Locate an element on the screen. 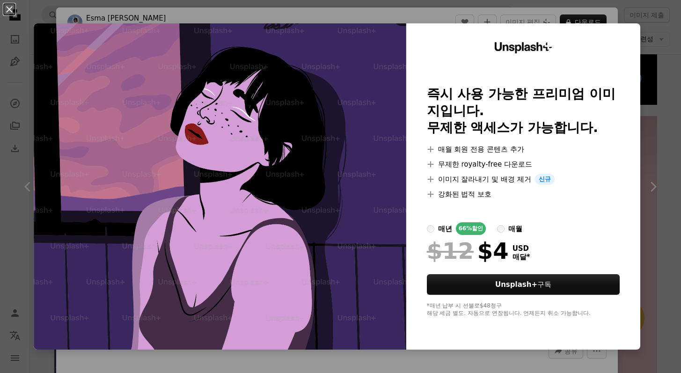 This screenshot has width=681, height=373. div: *매년 납부 시 선불로 $48 청구 해당 세금 별도. 자동으로 연장됩니다. 언제든지 취소 가능합니다. is located at coordinates (523, 310).